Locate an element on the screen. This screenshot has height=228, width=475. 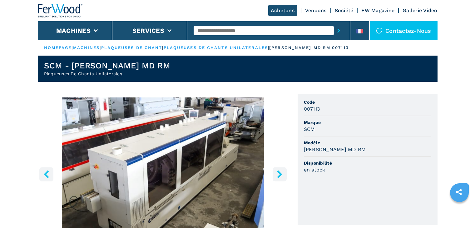
a: plaqueuses de chant is located at coordinates (132, 47).